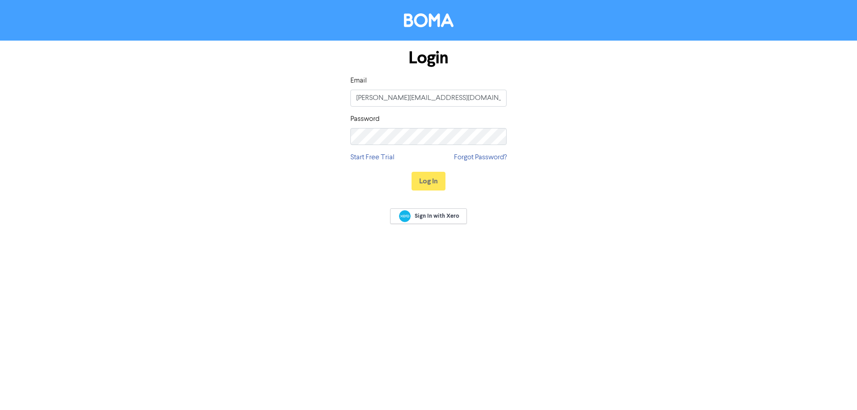  I want to click on h1: Login, so click(428, 58).